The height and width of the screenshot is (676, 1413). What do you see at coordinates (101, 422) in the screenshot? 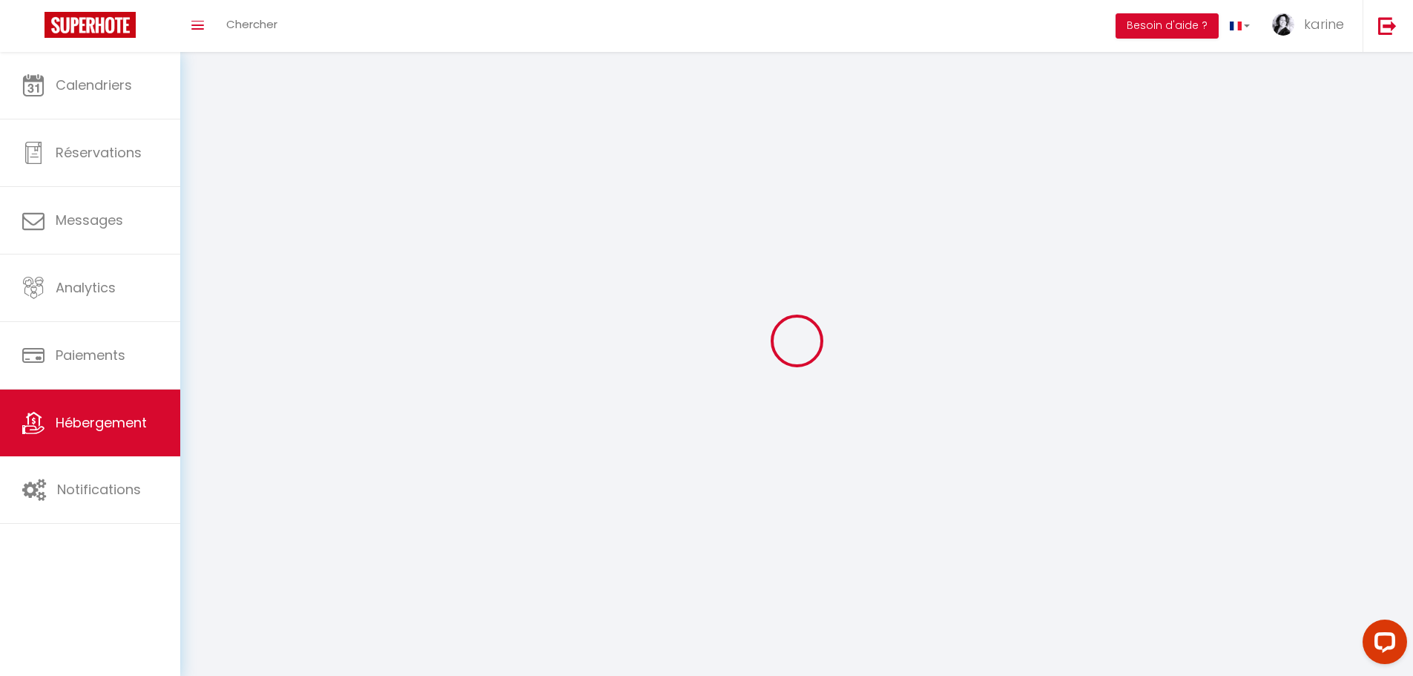
I see `span: Hébergement` at bounding box center [101, 422].